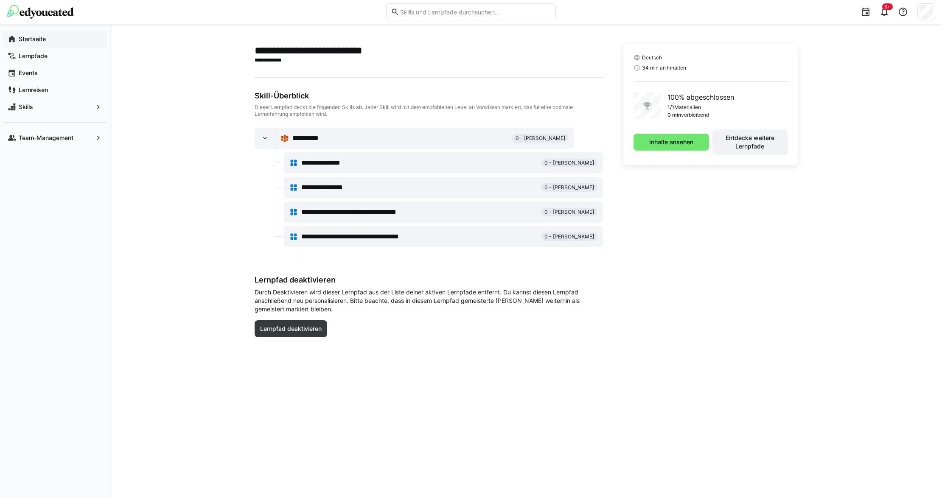 Image resolution: width=942 pixels, height=498 pixels. What do you see at coordinates (750, 142) in the screenshot?
I see `button: Entdecke weitere Lernpfade` at bounding box center [750, 142].